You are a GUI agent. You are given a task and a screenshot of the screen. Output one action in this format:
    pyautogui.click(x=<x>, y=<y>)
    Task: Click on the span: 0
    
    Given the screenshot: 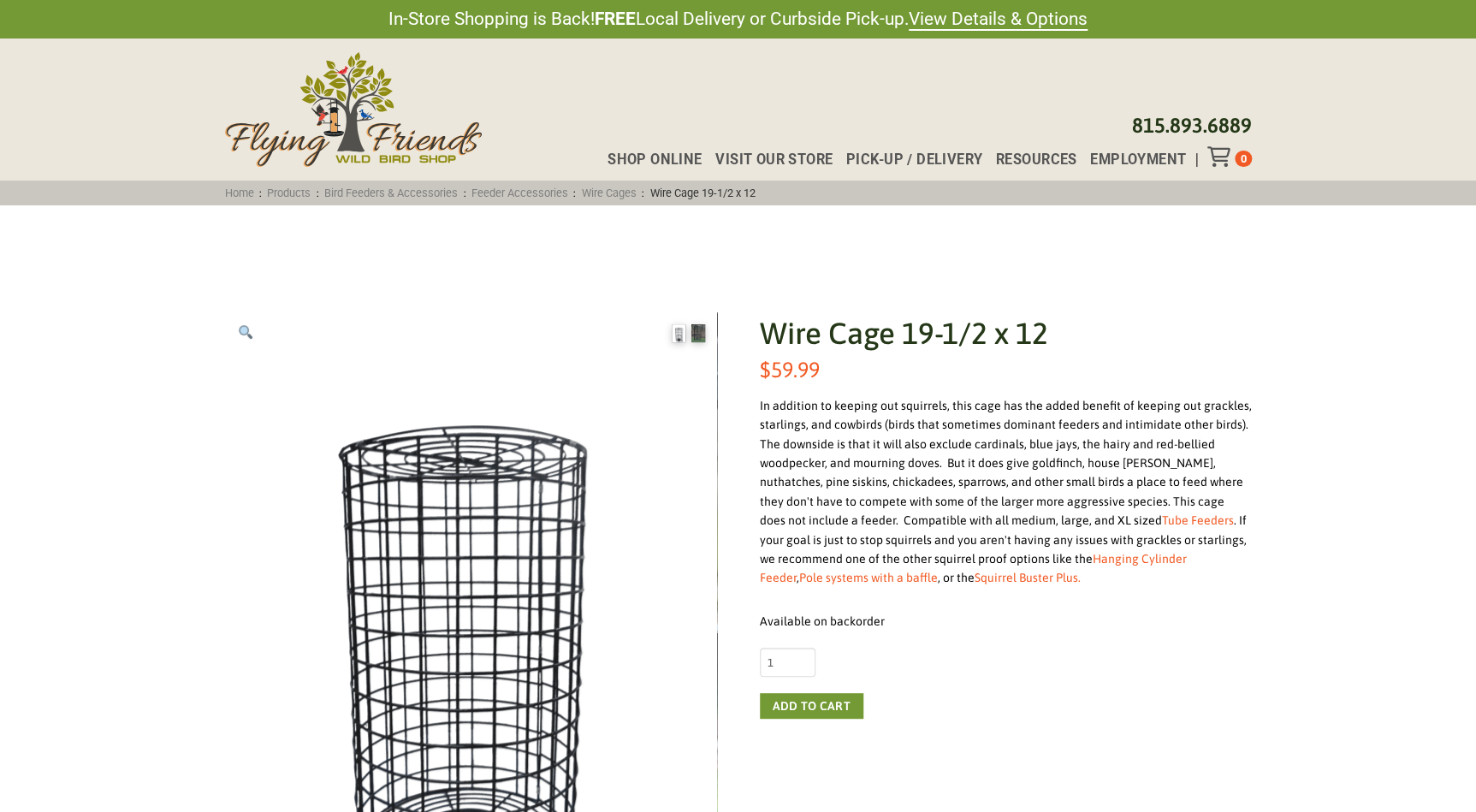 What is the action you would take?
    pyautogui.click(x=1243, y=158)
    